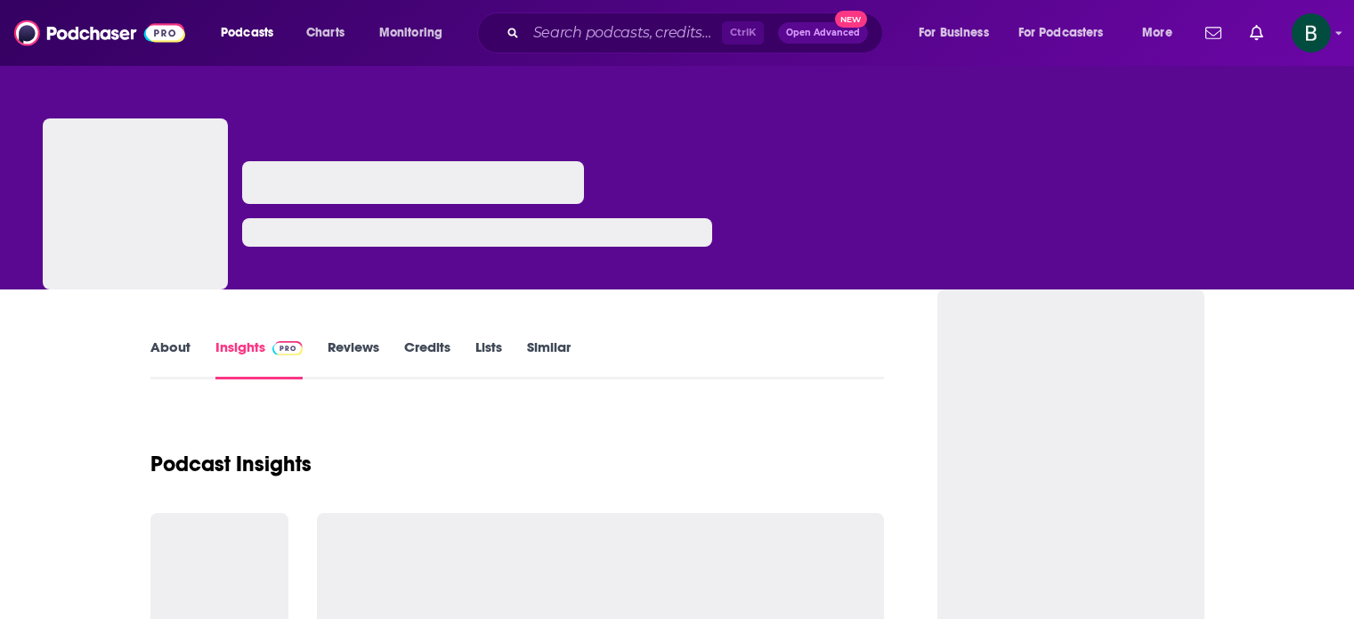  Describe the element at coordinates (1311, 33) in the screenshot. I see `span: Logged in as betsy46033` at that location.